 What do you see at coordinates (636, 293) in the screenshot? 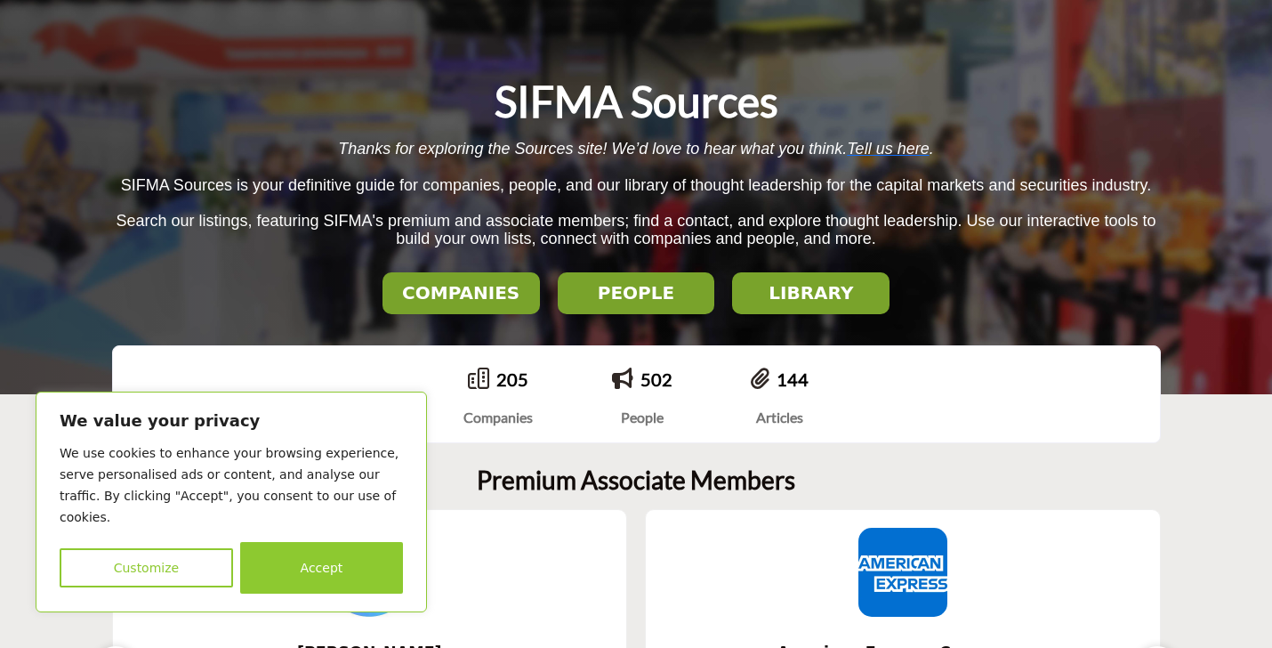
I see `h2: PEOPLE` at bounding box center [636, 293].